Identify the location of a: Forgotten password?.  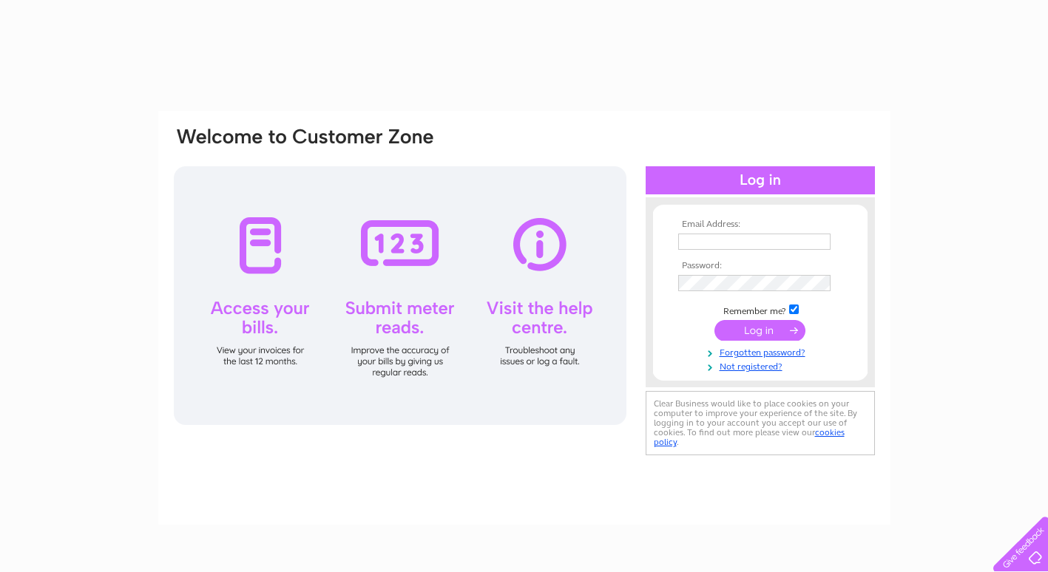
(762, 351).